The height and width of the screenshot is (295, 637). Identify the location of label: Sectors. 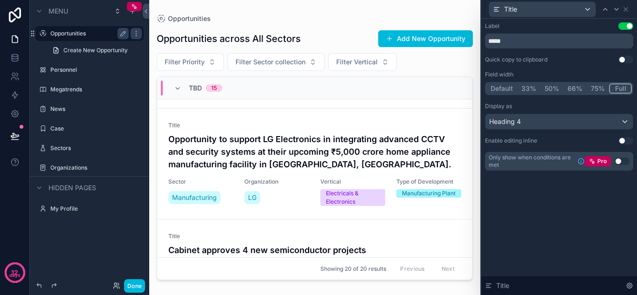
(94, 148).